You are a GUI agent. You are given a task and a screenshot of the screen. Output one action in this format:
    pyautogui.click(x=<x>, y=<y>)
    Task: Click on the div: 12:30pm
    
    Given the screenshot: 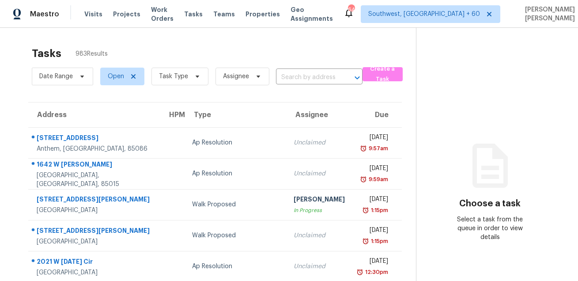 What is the action you would take?
    pyautogui.click(x=376, y=272)
    